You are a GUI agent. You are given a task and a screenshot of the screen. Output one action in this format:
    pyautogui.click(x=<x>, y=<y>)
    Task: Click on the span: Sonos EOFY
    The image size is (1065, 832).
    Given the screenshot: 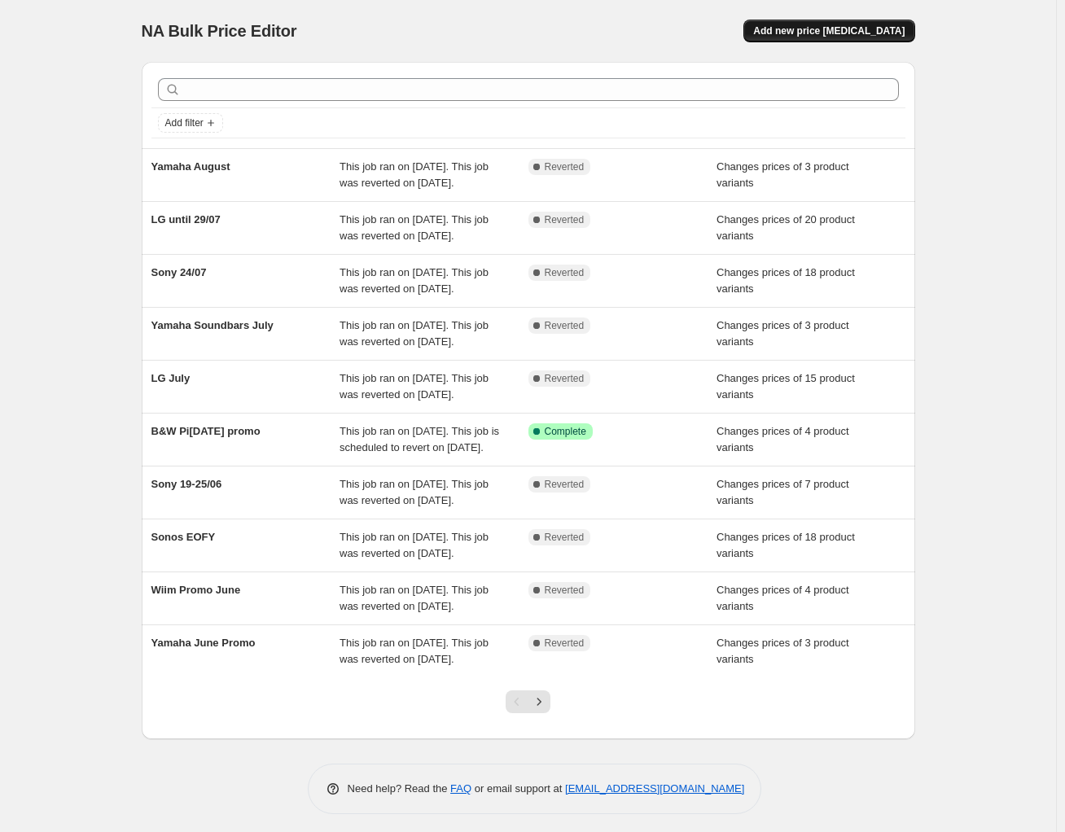 What is the action you would take?
    pyautogui.click(x=183, y=536)
    